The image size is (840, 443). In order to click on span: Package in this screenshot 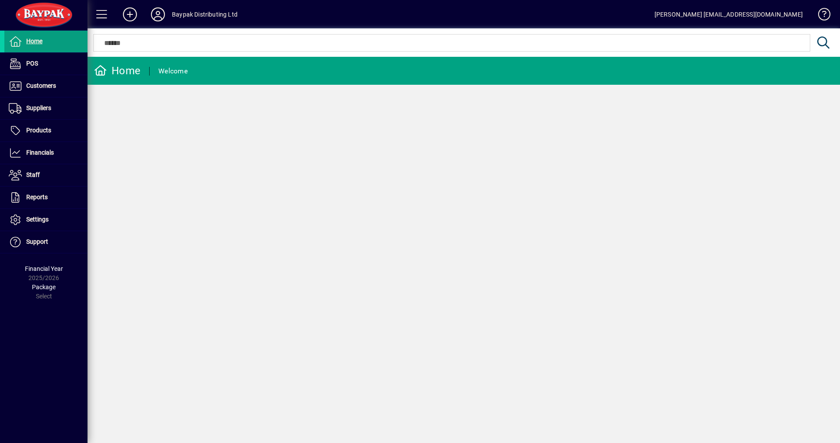, I will do `click(44, 287)`.